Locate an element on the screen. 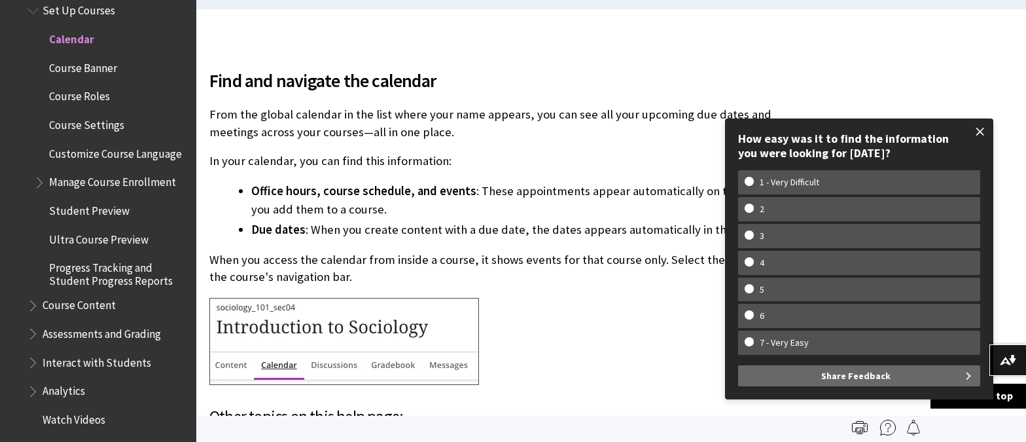  span: Course Banner is located at coordinates (83, 65).